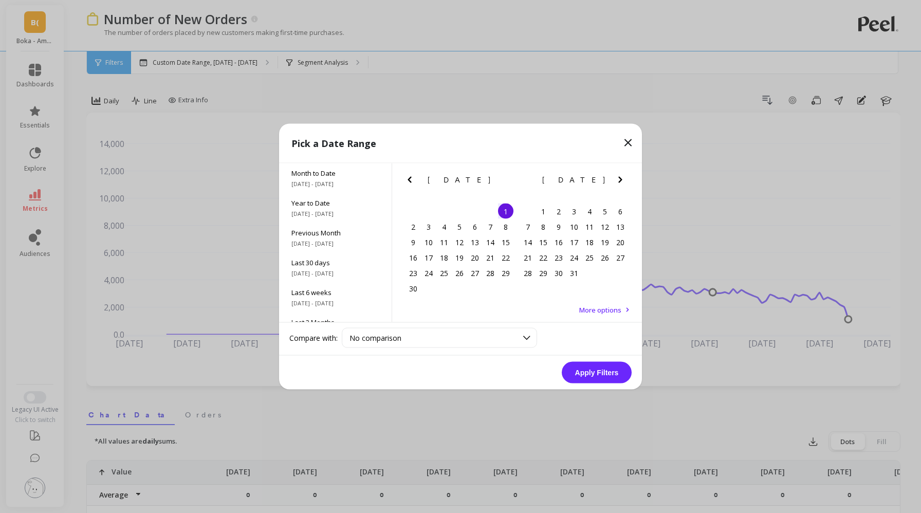 This screenshot has height=513, width=921. What do you see at coordinates (590, 258) in the screenshot?
I see `div: Choose Thursday, December 25th, 2025` at bounding box center [590, 258].